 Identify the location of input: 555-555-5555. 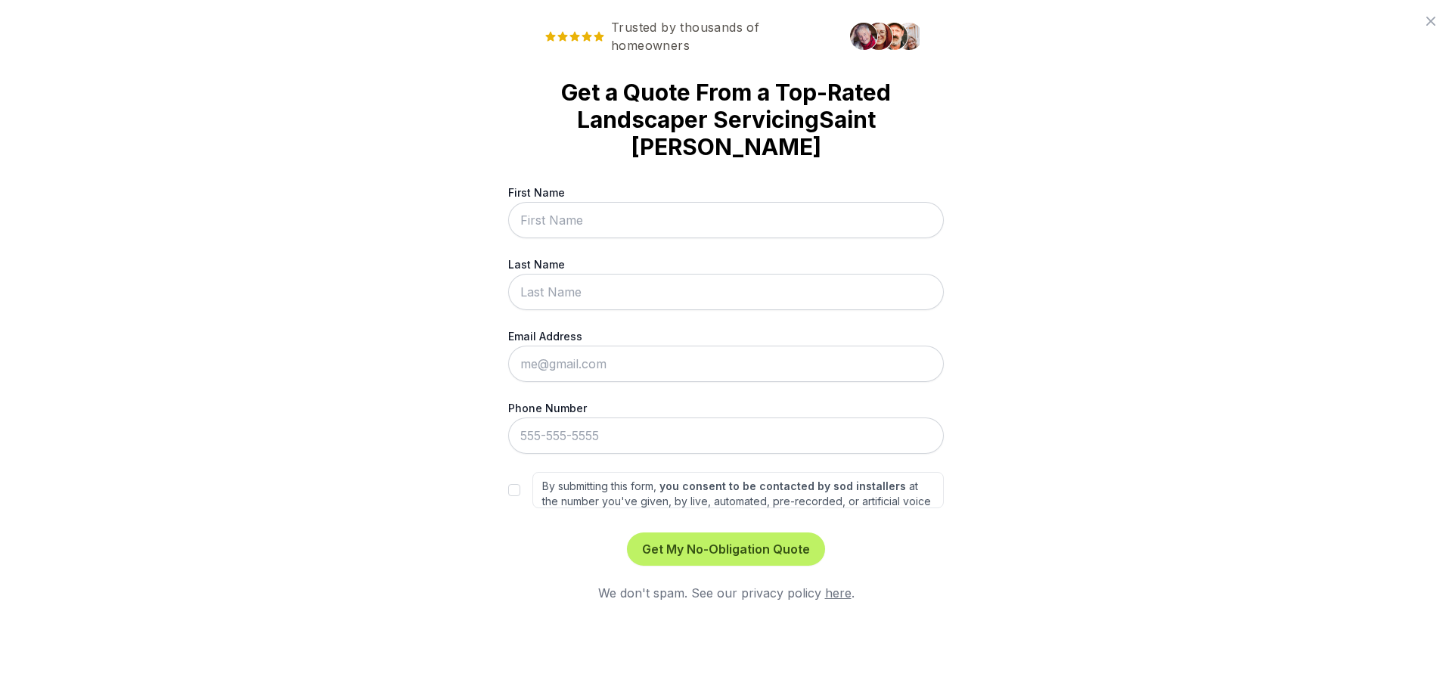
(726, 436).